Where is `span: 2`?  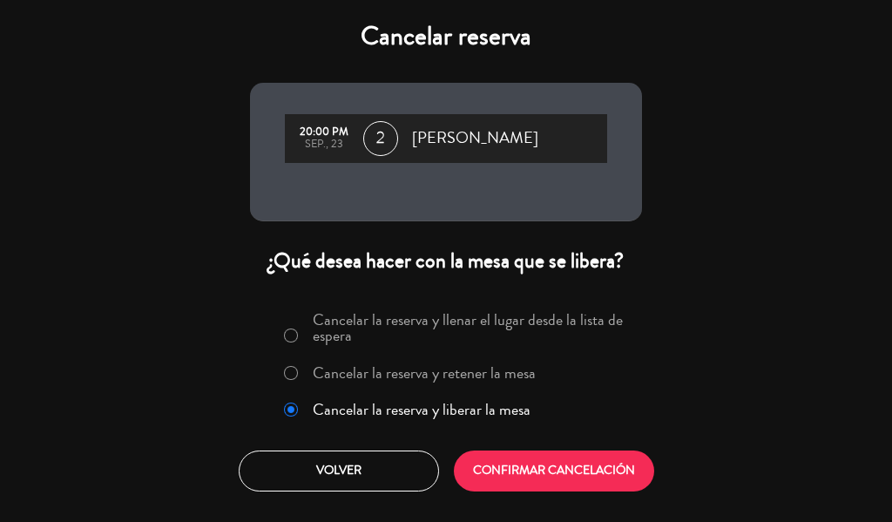 span: 2 is located at coordinates (381, 139).